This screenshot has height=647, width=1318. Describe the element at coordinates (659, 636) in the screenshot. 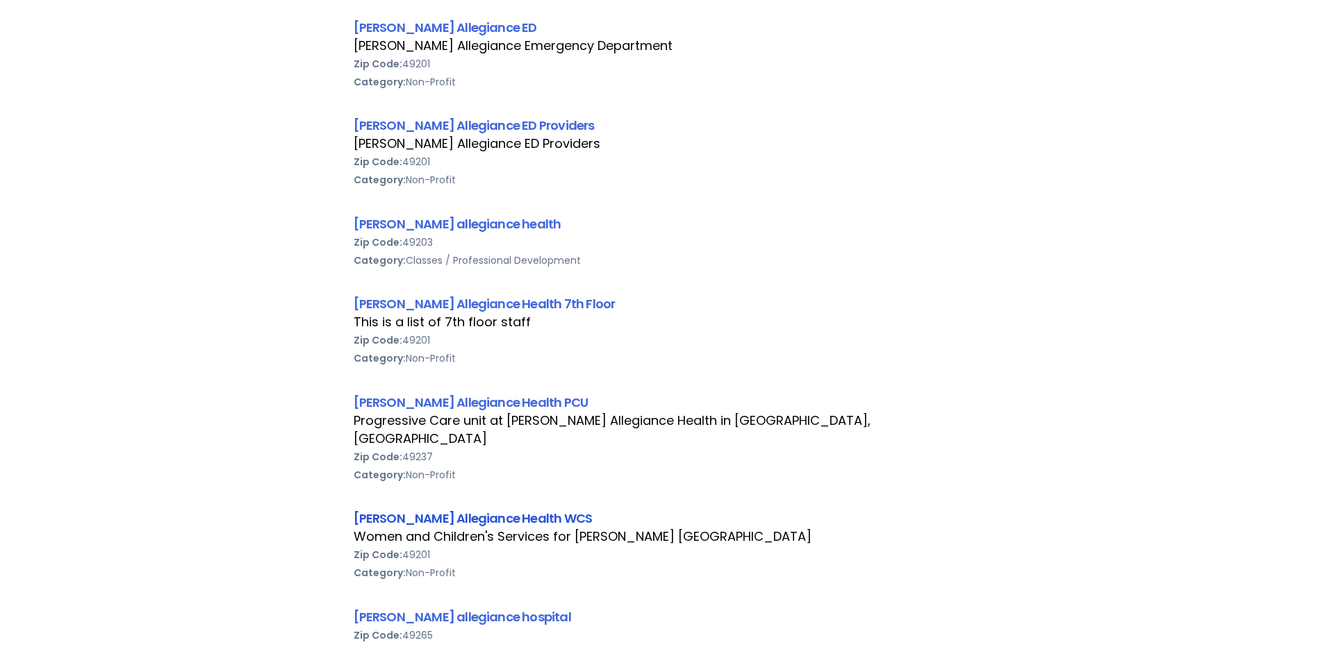

I see `div: 49265` at that location.